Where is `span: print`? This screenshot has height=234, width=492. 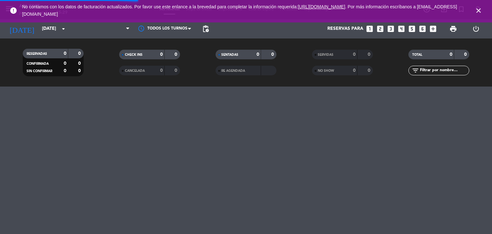
span: print is located at coordinates (453, 29).